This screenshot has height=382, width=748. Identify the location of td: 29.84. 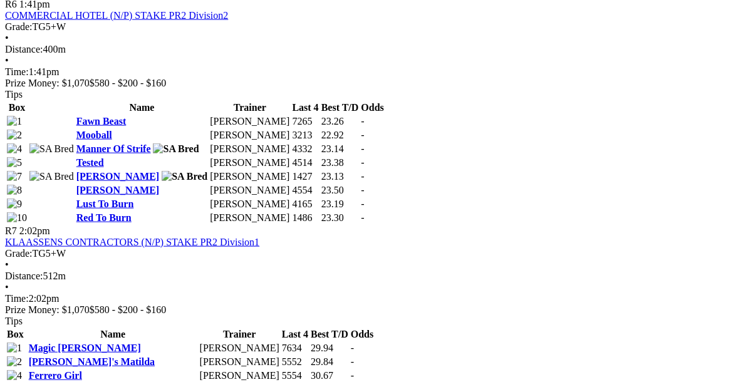
(329, 362).